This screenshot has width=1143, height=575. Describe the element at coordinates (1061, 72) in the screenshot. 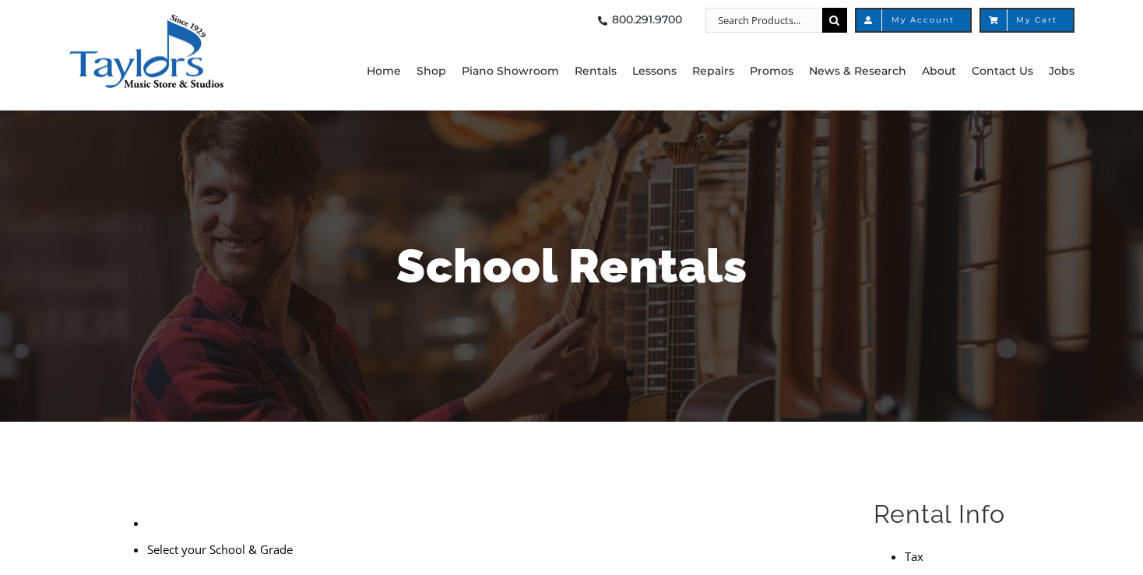

I see `a: Jobs` at that location.